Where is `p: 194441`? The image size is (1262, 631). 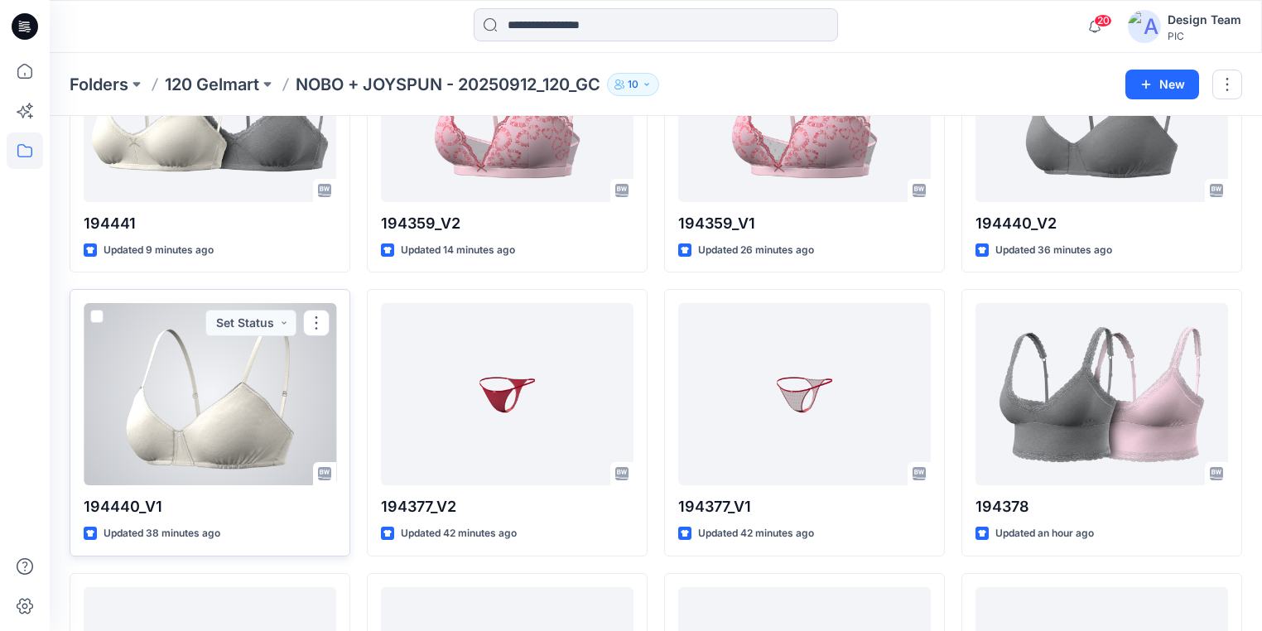
p: 194441 is located at coordinates (210, 224).